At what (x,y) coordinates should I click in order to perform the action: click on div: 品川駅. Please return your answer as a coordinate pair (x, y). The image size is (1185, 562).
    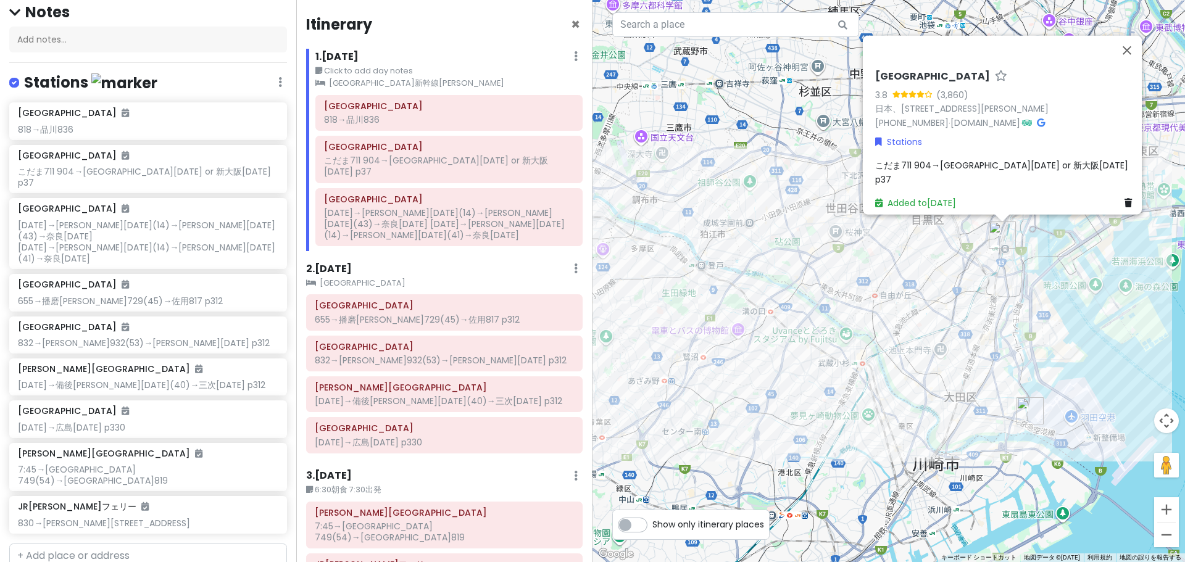
    Looking at the image, I should click on (1003, 235).